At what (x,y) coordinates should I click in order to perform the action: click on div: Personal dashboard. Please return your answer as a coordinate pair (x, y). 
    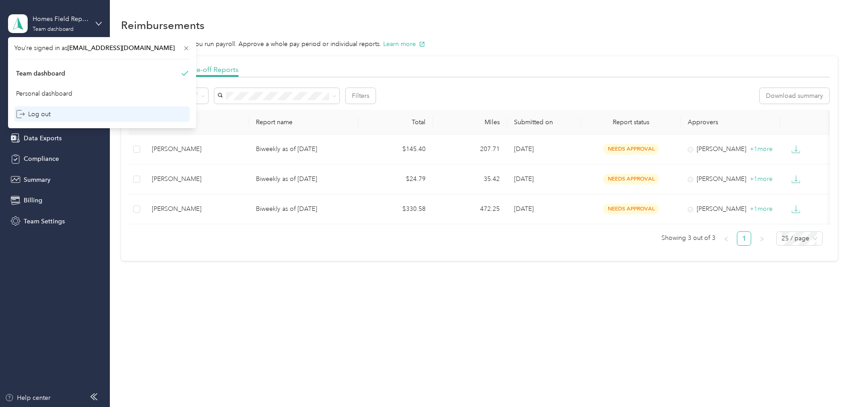
    Looking at the image, I should click on (44, 93).